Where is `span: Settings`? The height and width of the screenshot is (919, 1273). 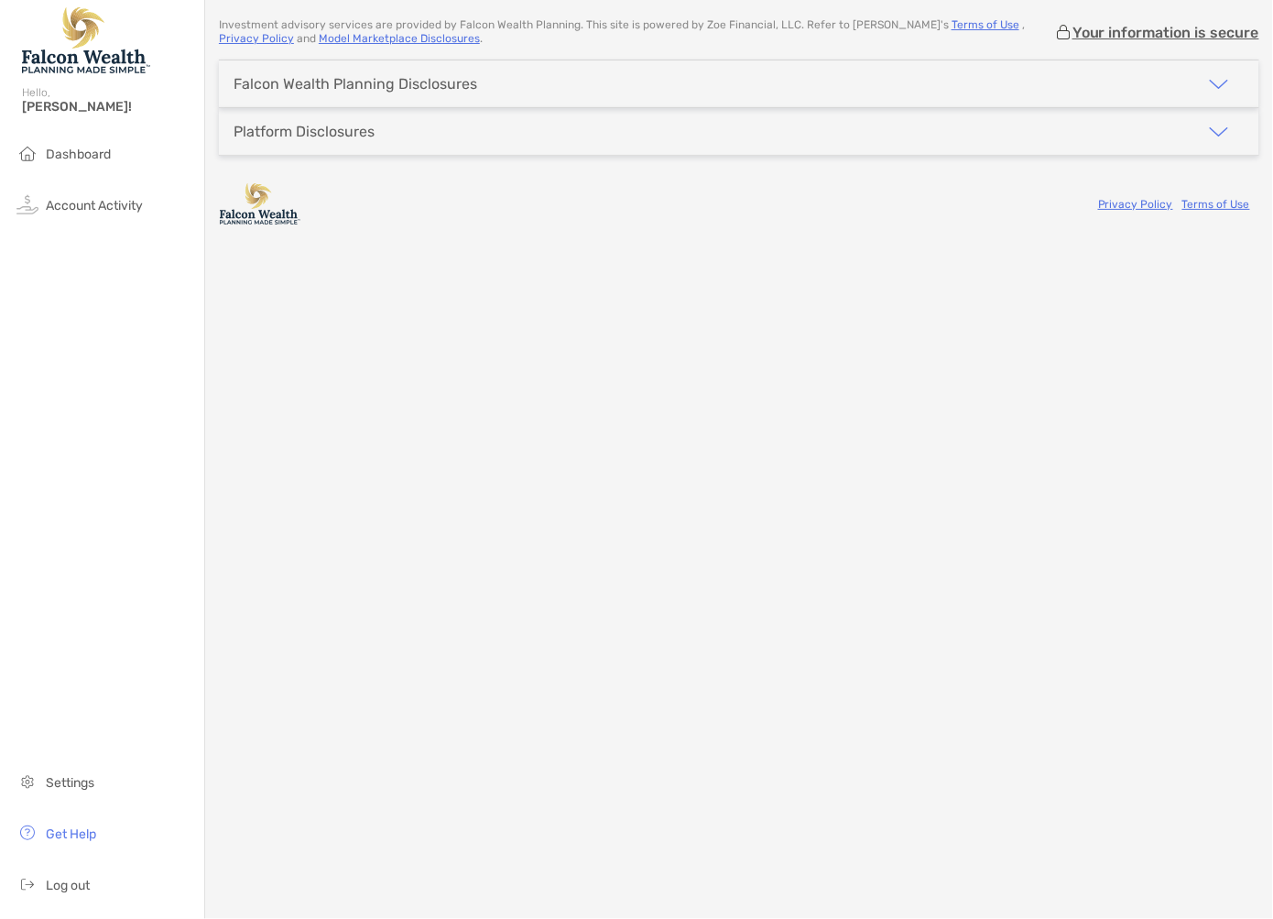 span: Settings is located at coordinates (70, 782).